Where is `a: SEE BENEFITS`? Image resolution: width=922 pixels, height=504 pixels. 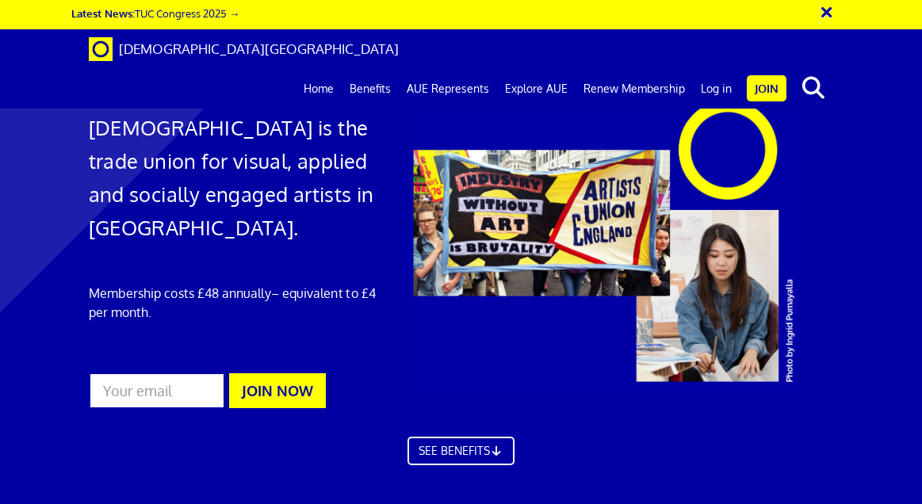 a: SEE BENEFITS is located at coordinates (461, 451).